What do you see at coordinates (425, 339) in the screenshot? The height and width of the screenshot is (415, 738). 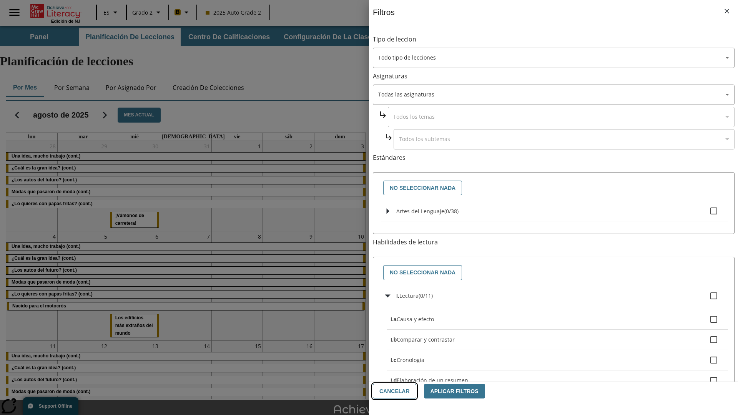 I see `span: Comparar y contrastar` at bounding box center [425, 339].